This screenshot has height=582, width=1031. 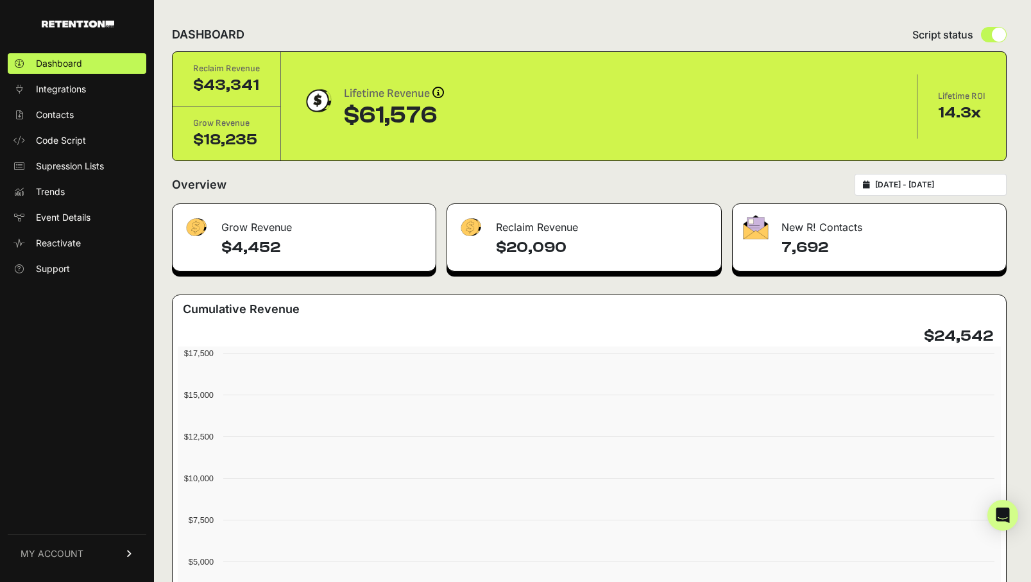 What do you see at coordinates (323, 248) in the screenshot?
I see `h4: $4,452` at bounding box center [323, 248].